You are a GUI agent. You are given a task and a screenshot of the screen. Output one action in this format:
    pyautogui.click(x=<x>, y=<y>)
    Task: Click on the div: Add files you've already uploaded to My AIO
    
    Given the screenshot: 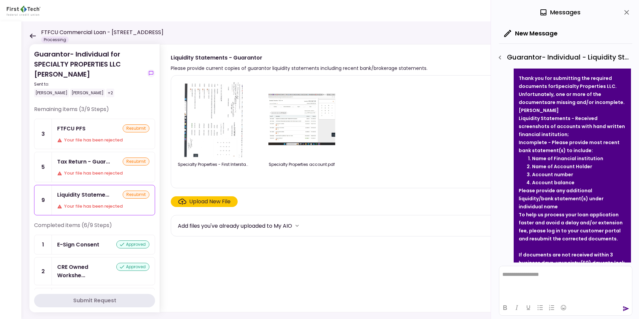 What is the action you would take?
    pyautogui.click(x=235, y=226)
    